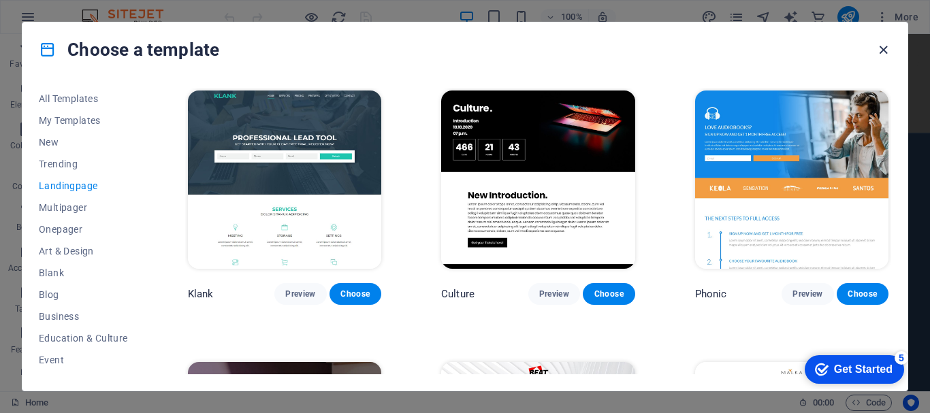  What do you see at coordinates (83, 186) in the screenshot?
I see `button: Landingpage` at bounding box center [83, 186].